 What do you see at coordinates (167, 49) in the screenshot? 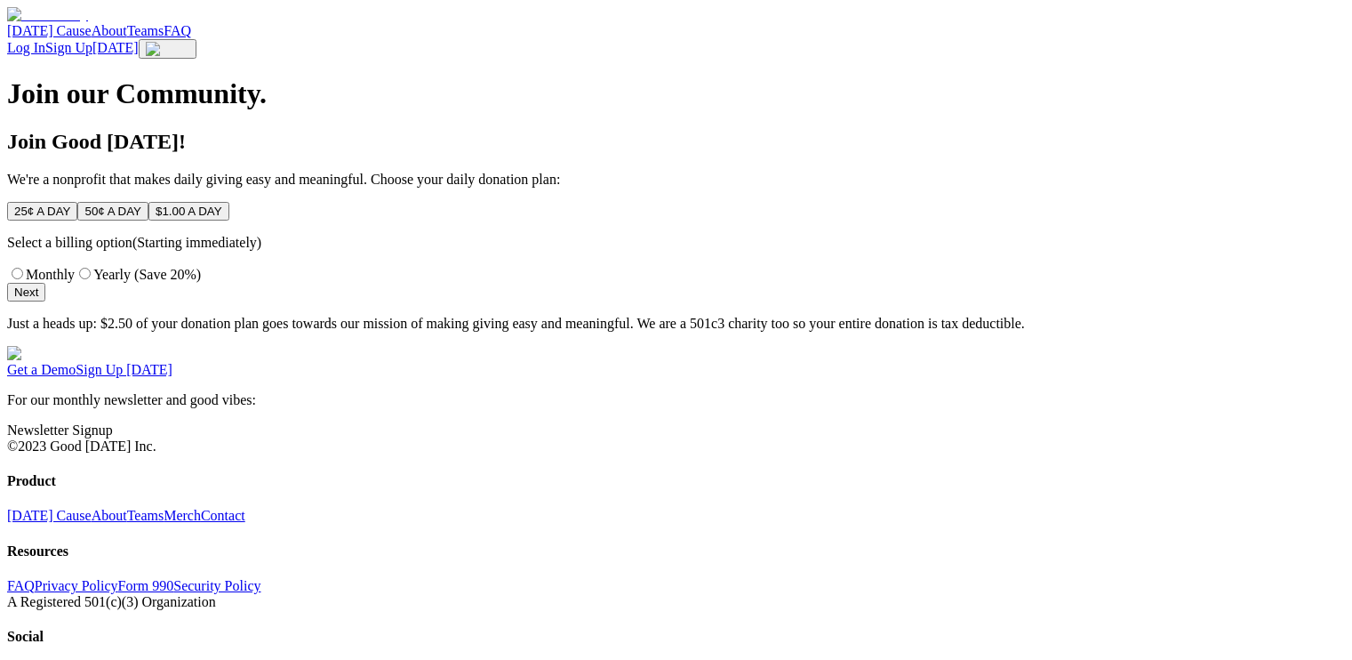
I see `img: Menu` at bounding box center [167, 49].